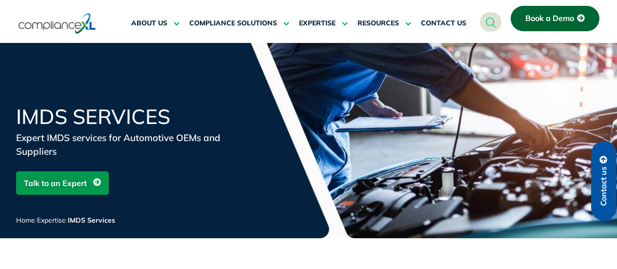 The height and width of the screenshot is (269, 617). Describe the element at coordinates (317, 23) in the screenshot. I see `span: EXPERTISE` at that location.